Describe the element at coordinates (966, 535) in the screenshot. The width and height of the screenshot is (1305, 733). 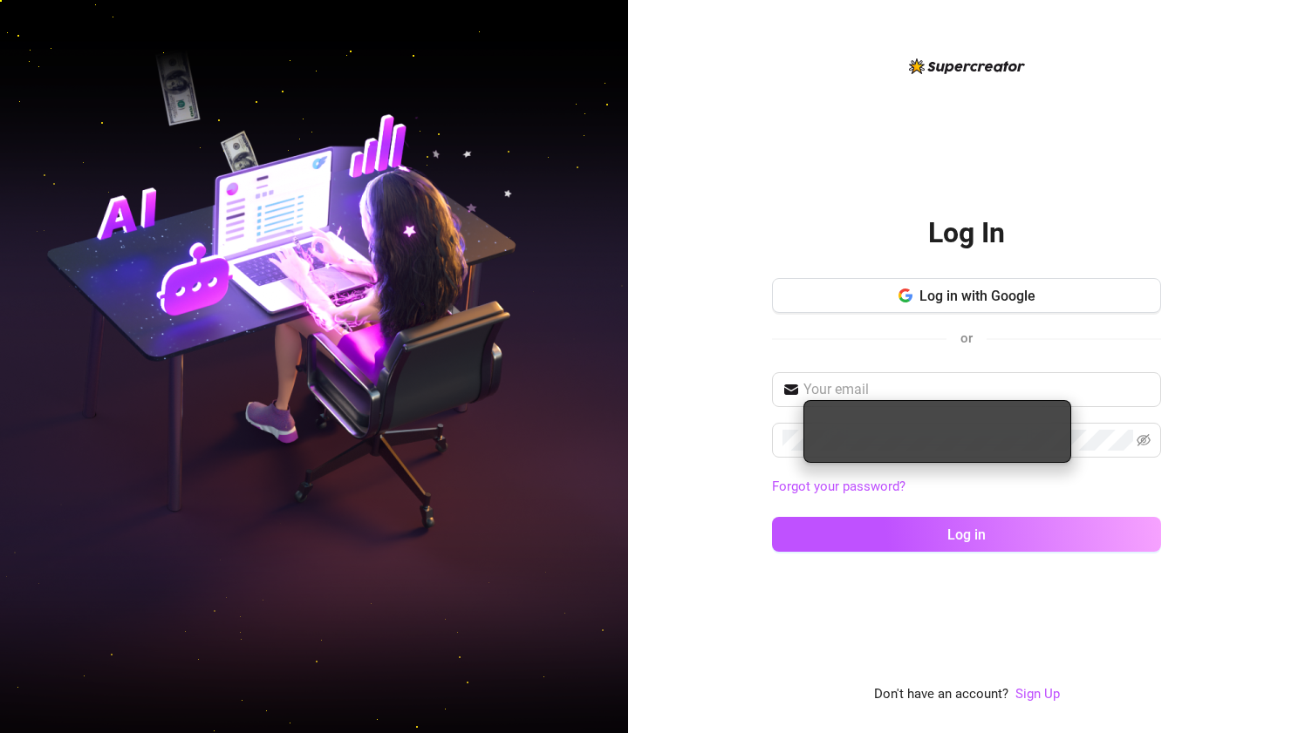
I see `button: Log in` at that location.